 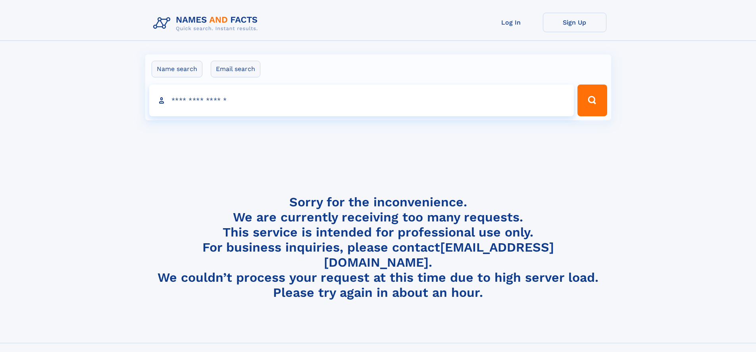 I want to click on a: Log In, so click(x=511, y=22).